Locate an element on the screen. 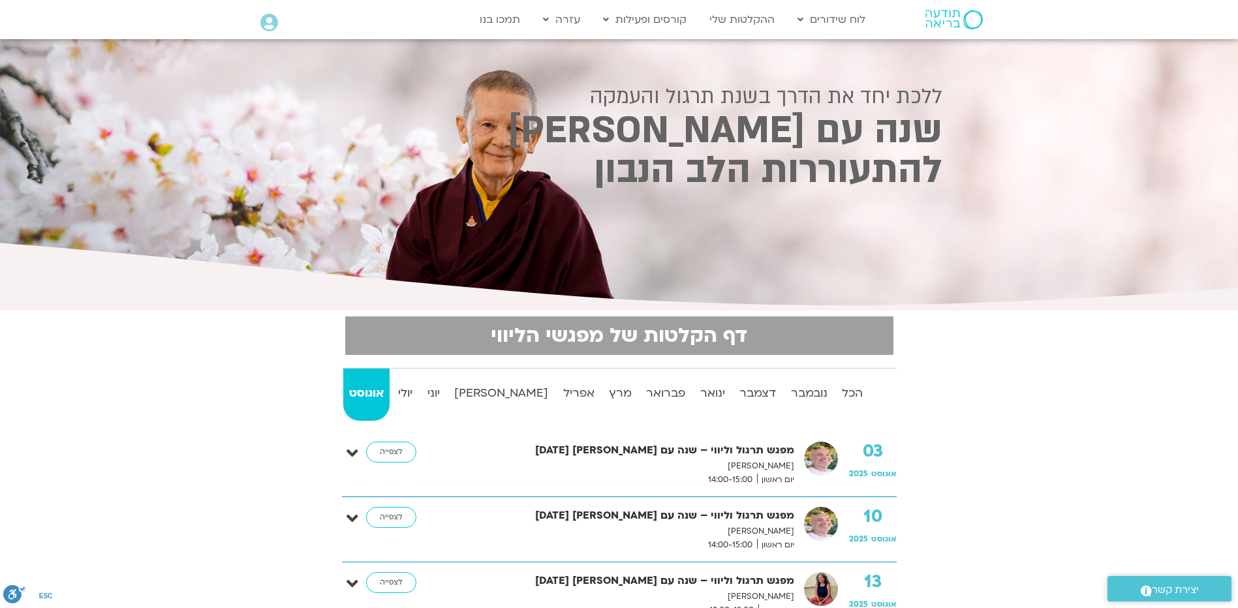 This screenshot has height=608, width=1238. a: פברואר is located at coordinates (666, 395).